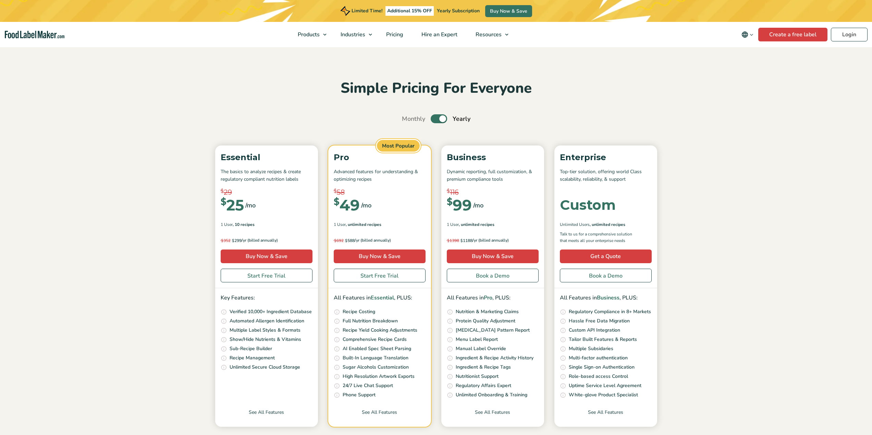 The height and width of the screenshot is (435, 872). I want to click on span: Industries, so click(352, 35).